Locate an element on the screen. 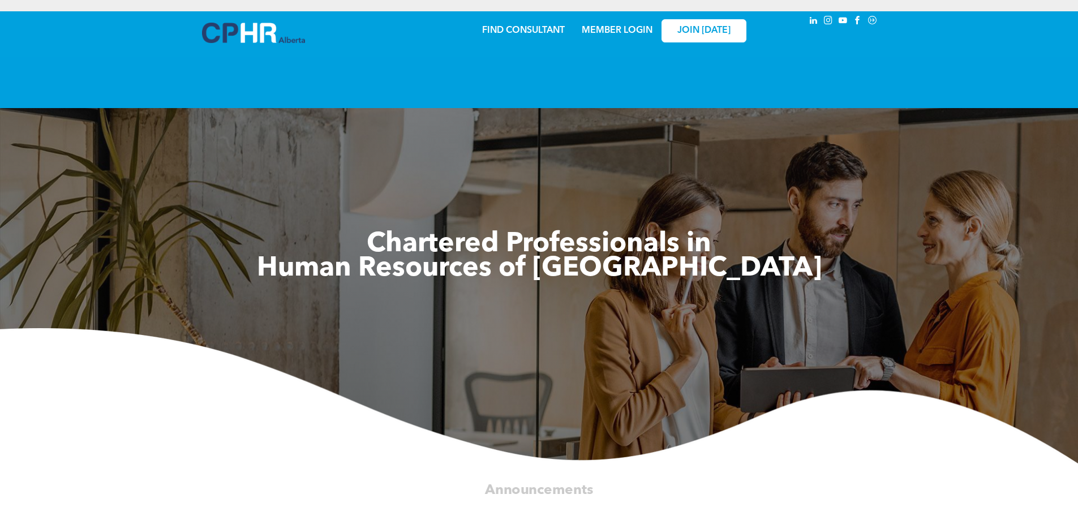 This screenshot has width=1078, height=520. a: MEMBER LOGIN is located at coordinates (617, 31).